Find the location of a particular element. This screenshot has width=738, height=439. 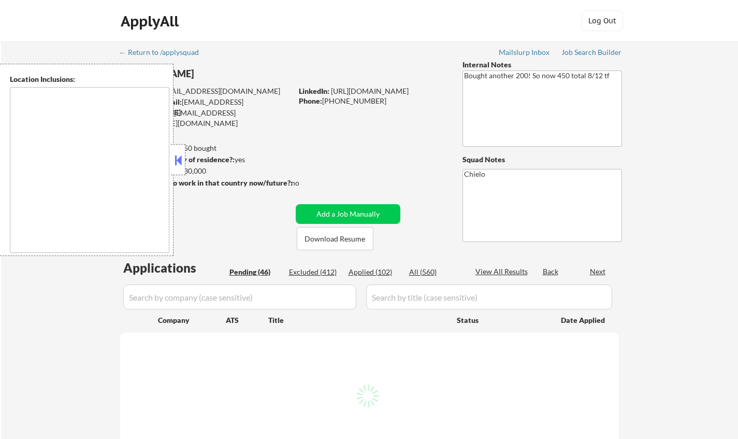

a: Mailslurp Inbox is located at coordinates (525, 53).